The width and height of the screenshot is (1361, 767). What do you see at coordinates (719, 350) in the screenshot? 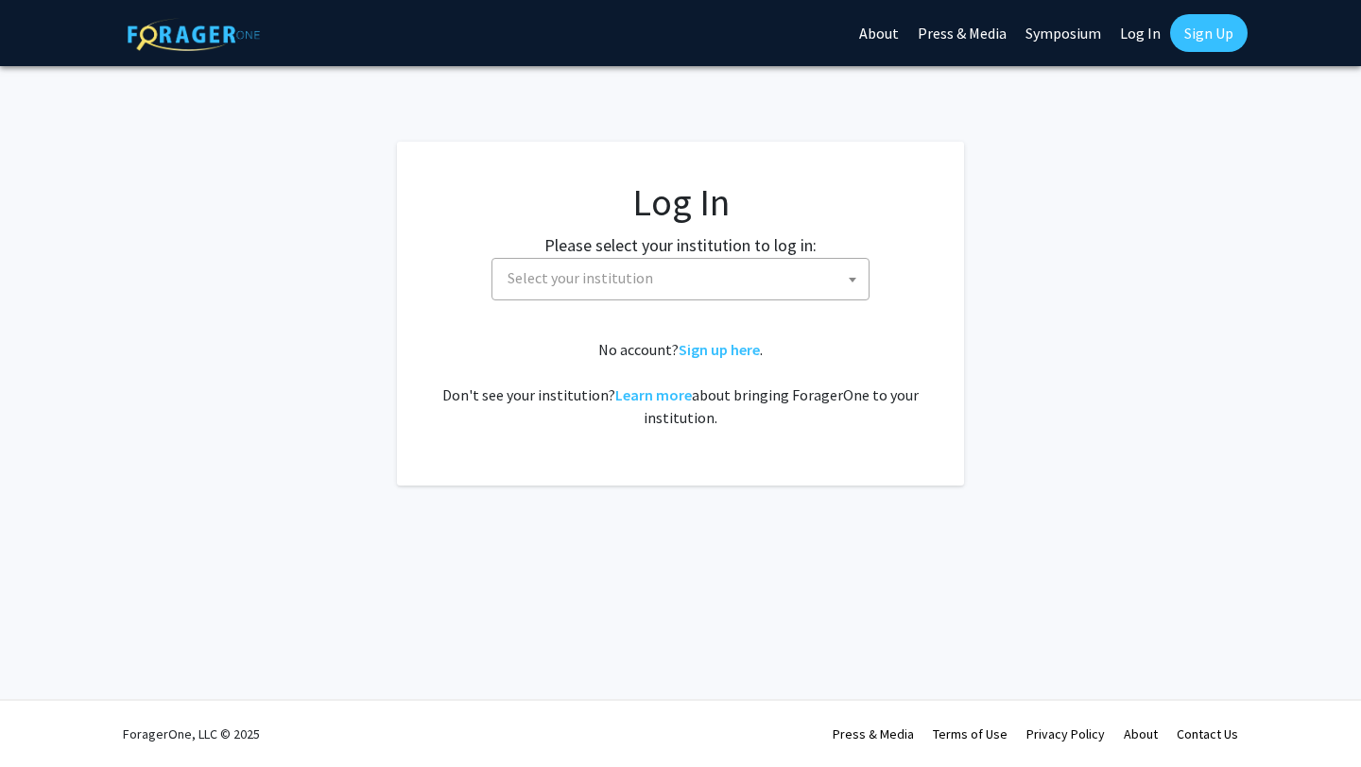
I see `a: Sign up here` at bounding box center [719, 350].